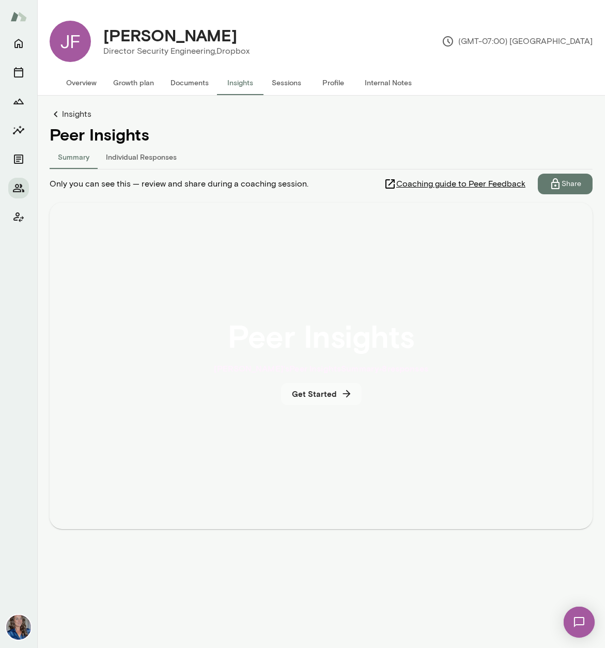 The width and height of the screenshot is (605, 648). I want to click on button: Home, so click(19, 43).